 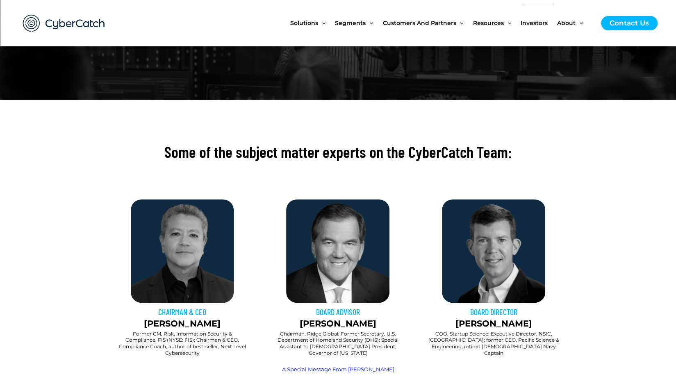 I want to click on nav: Site Navigation: New Main Menu, so click(x=442, y=23).